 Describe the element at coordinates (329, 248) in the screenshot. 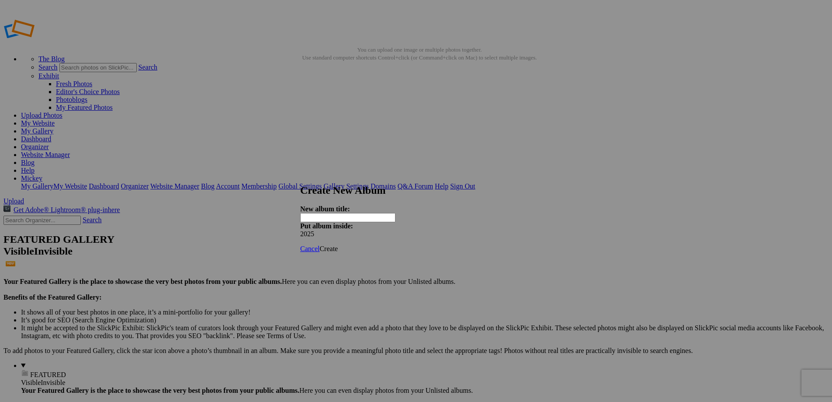

I see `span: Create` at that location.